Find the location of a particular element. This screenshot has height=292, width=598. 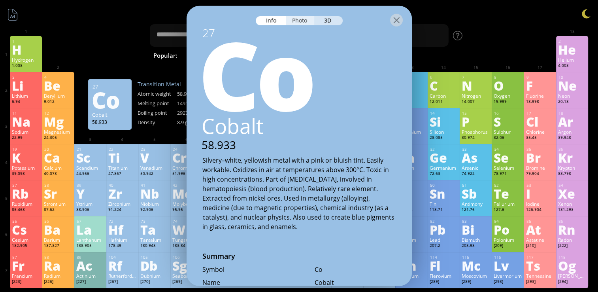

div: Sulphur is located at coordinates (508, 132).